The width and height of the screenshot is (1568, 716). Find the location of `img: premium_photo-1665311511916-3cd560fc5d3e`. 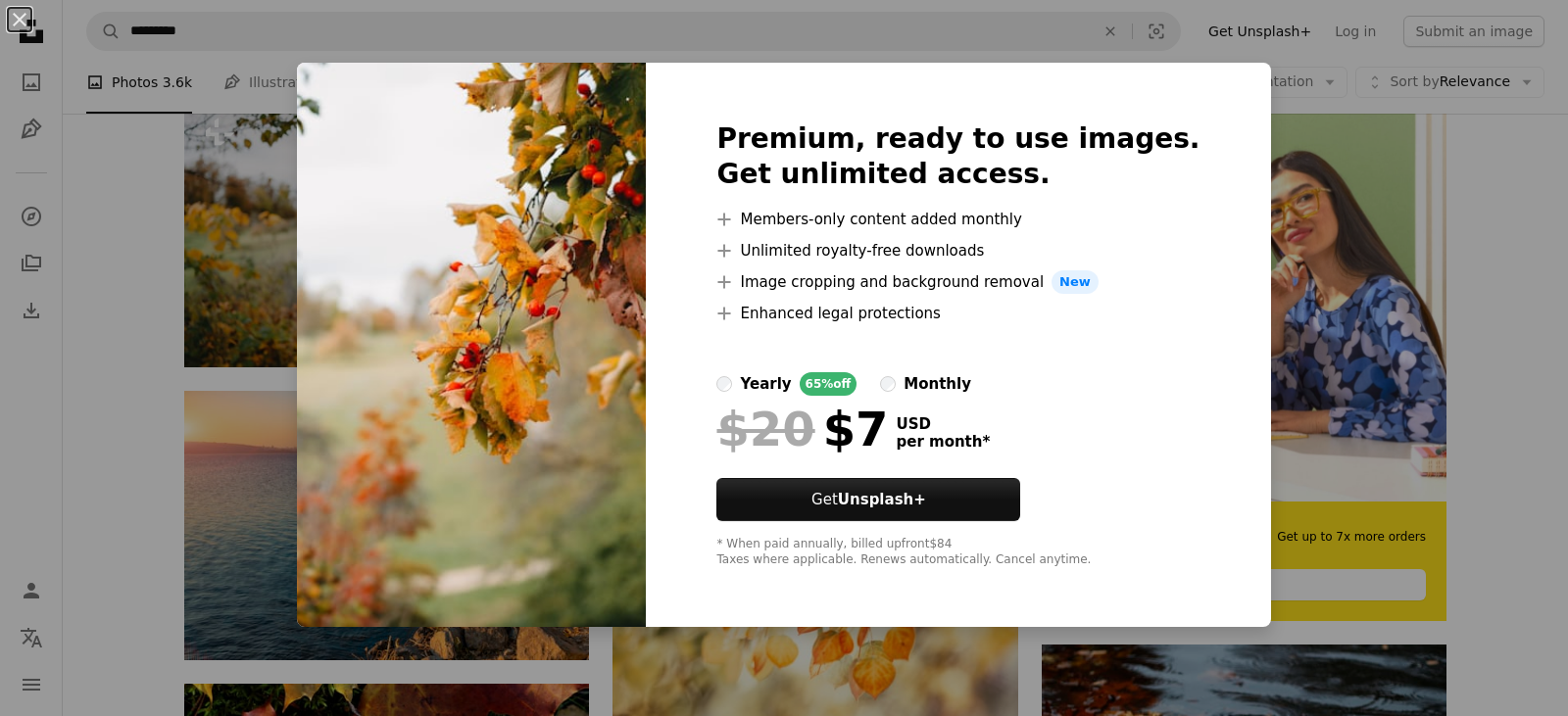

img: premium_photo-1665311511916-3cd560fc5d3e is located at coordinates (471, 345).